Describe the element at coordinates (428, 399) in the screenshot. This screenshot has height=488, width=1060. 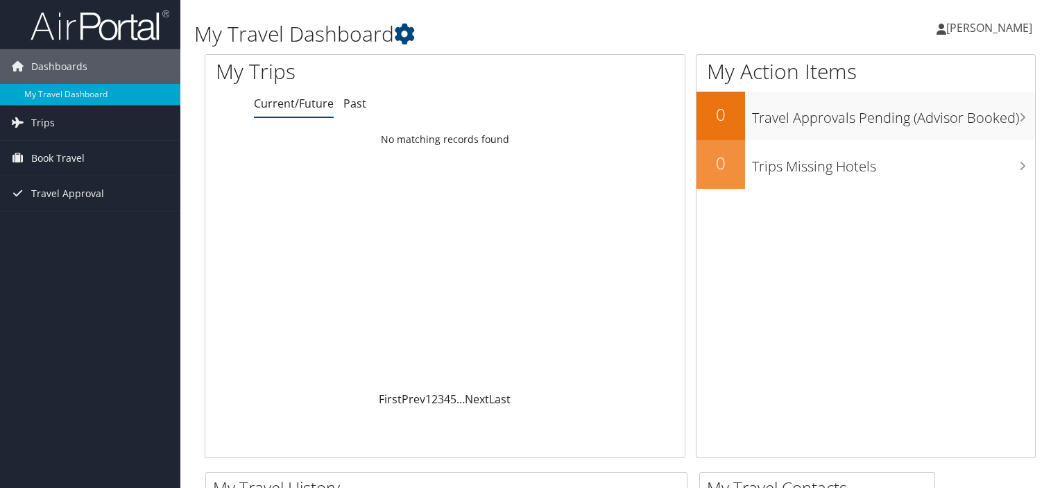
I see `a: 1` at that location.